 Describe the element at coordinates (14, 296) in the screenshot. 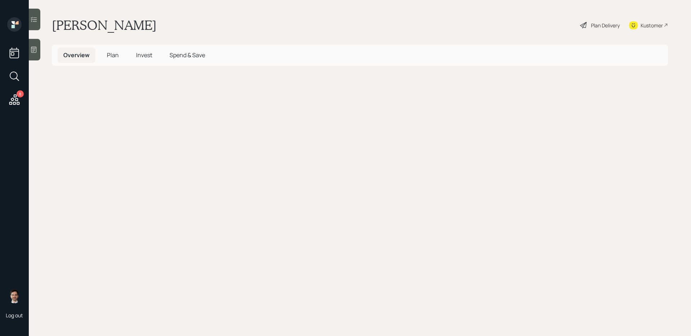

I see `img: jonah-coleman-headshot.png` at that location.